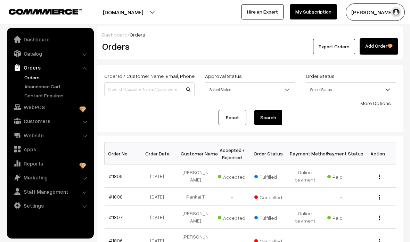 The width and height of the screenshot is (410, 242). What do you see at coordinates (268, 117) in the screenshot?
I see `button: Search` at bounding box center [268, 117].